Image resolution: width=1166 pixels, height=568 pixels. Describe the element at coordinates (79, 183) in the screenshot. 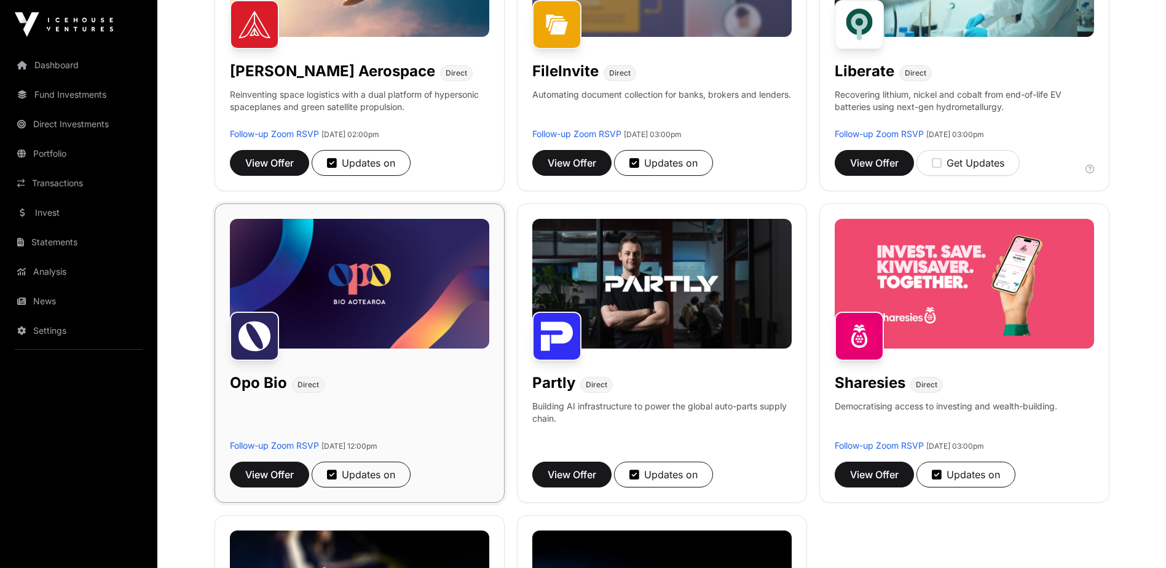

I see `a: Transactions` at that location.